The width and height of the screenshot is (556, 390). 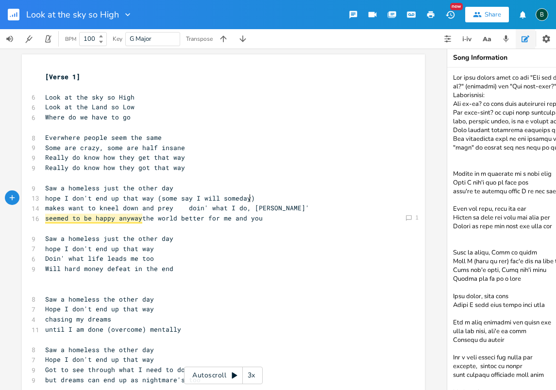 I want to click on span: Everwhere people seem the same, so click(x=103, y=137).